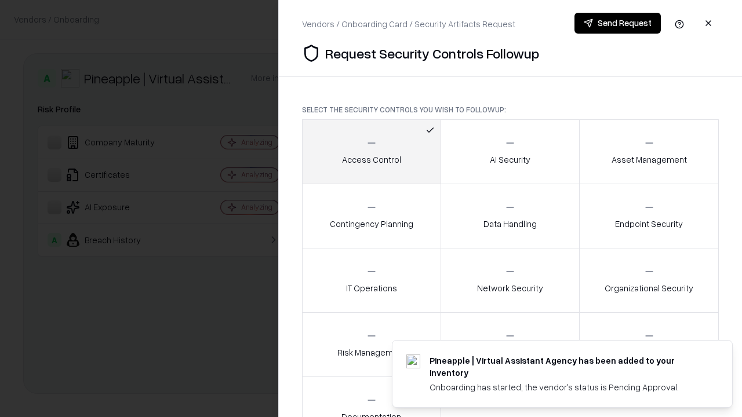 The height and width of the screenshot is (417, 742). Describe the element at coordinates (649, 159) in the screenshot. I see `p: Asset Management` at that location.